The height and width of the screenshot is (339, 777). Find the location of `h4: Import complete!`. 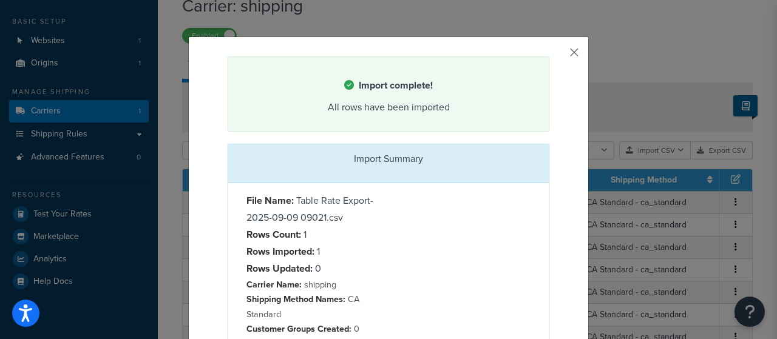

h4: Import complete! is located at coordinates (389, 86).